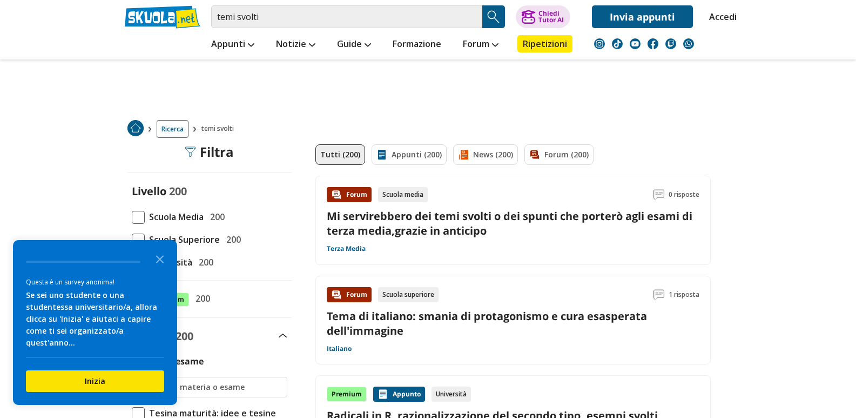 This screenshot has width=856, height=418. I want to click on img: Apri e chiudi sezione, so click(283, 336).